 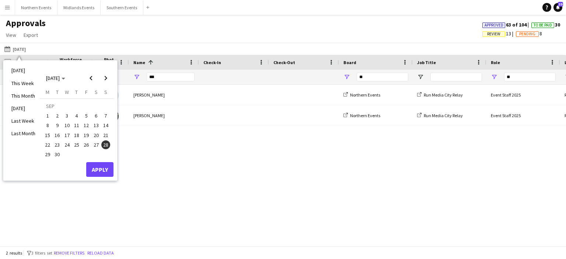 What do you see at coordinates (77, 116) in the screenshot?
I see `button: 04-09-2025` at bounding box center [77, 116].